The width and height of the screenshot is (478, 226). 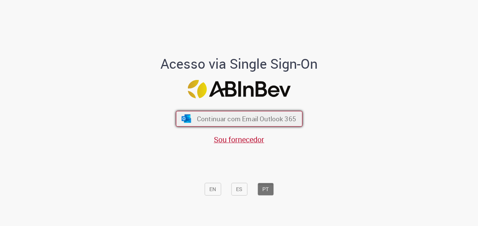 I want to click on button: PT, so click(x=265, y=190).